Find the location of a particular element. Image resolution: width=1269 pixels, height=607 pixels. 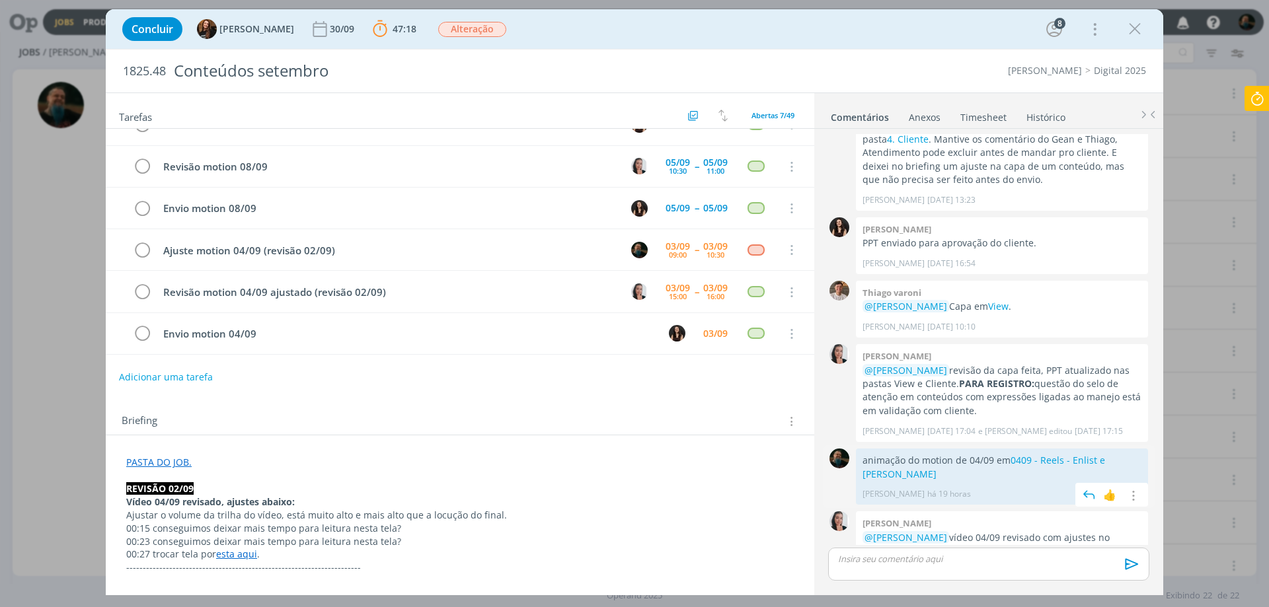

a: esta aqui is located at coordinates (237, 554).